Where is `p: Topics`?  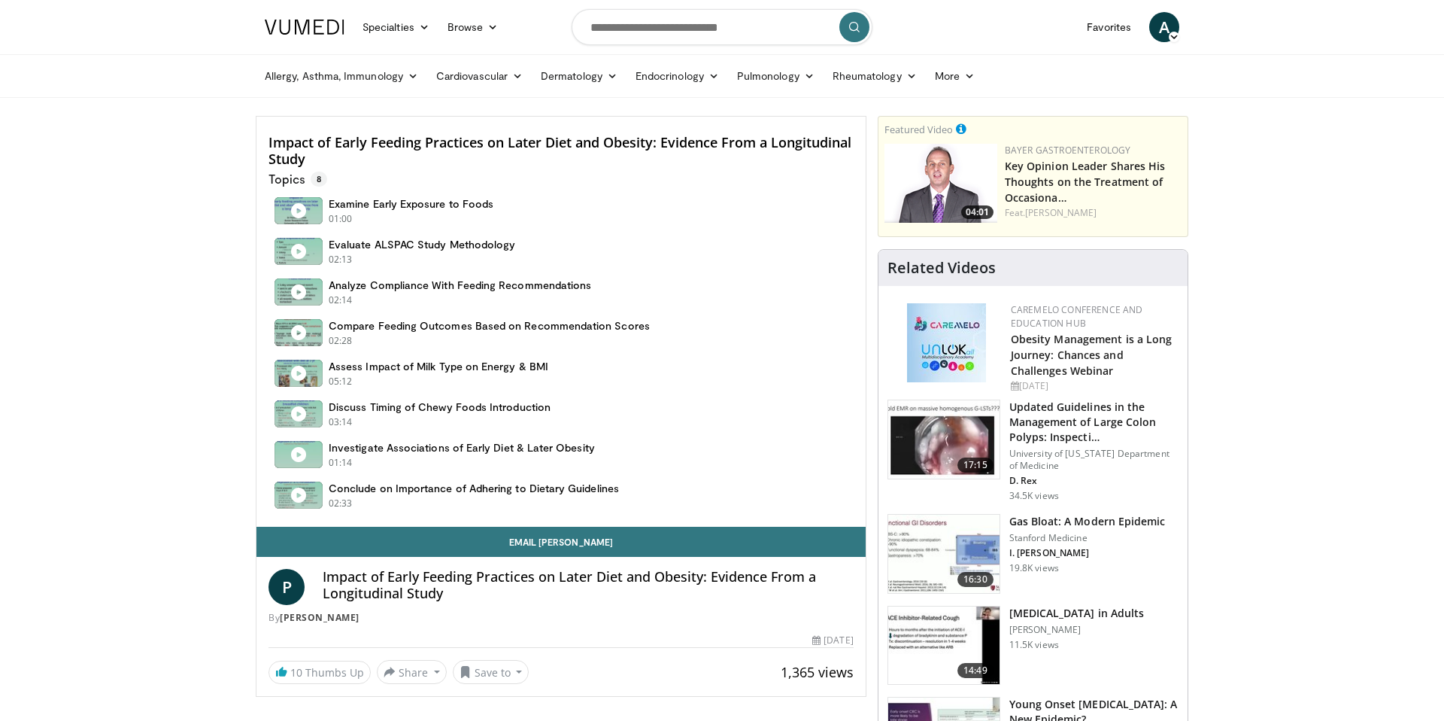 p: Topics is located at coordinates (298, 179).